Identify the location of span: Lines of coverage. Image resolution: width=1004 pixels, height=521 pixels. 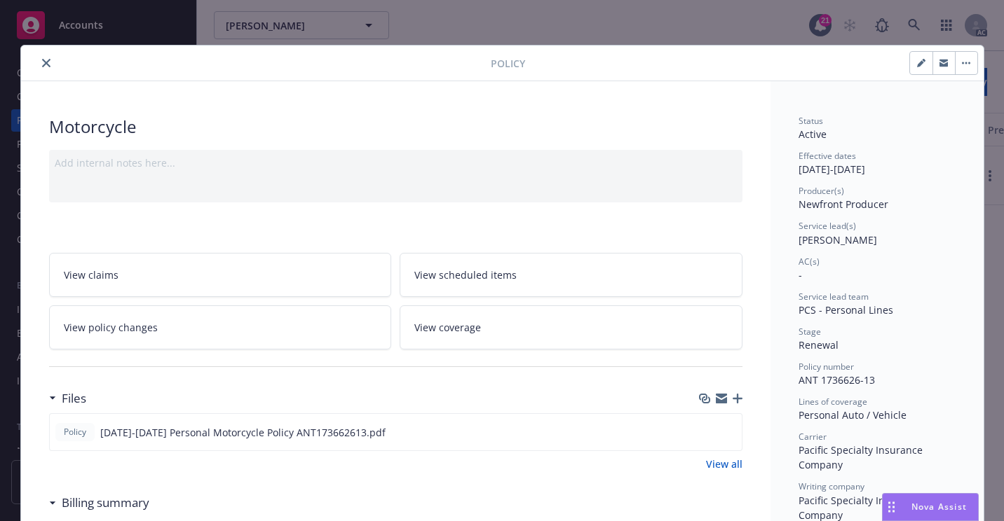
(833, 402).